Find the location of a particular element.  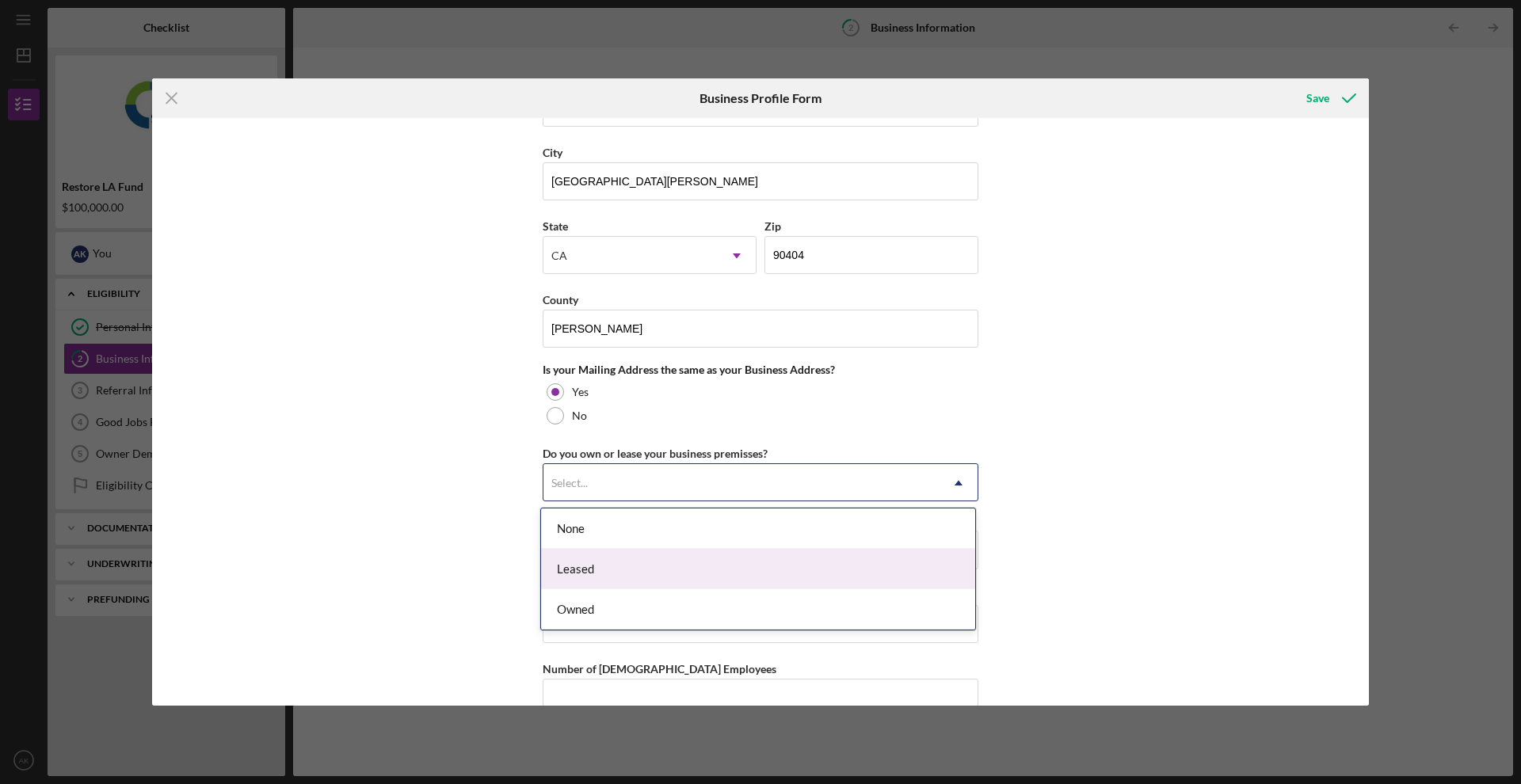

div: Is your Mailing Address the same as your Business Address? is located at coordinates (760, 370).